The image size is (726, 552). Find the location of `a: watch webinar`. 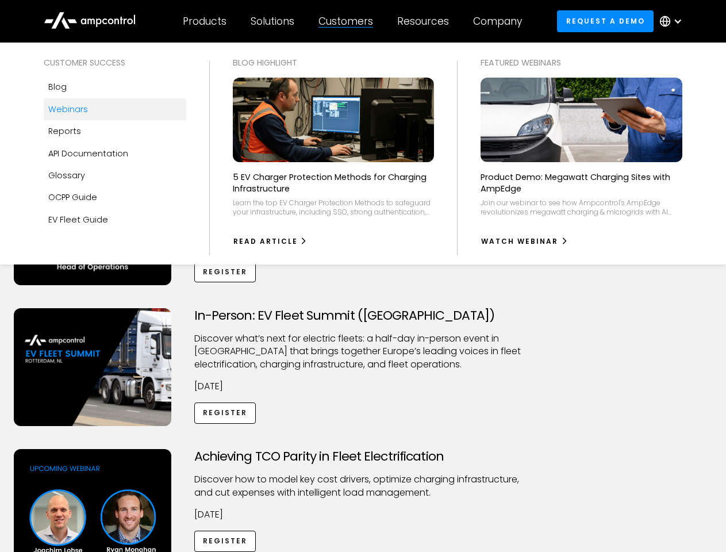

a: watch webinar is located at coordinates (525, 242).